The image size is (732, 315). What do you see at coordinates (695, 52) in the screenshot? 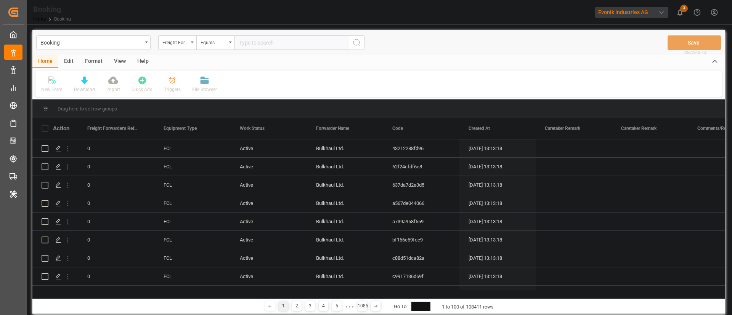
I see `span: Ctrl/CMD + S` at bounding box center [695, 52].